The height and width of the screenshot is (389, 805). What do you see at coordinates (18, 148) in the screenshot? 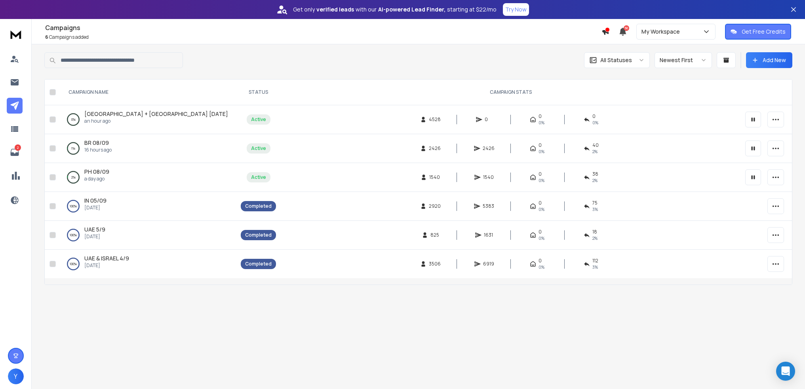
I see `p: 2` at bounding box center [18, 148].